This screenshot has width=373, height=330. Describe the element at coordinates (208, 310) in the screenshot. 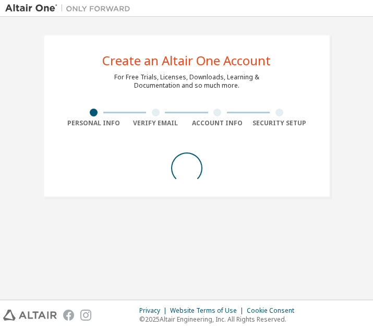

I see `div: Website Terms of Use` at that location.